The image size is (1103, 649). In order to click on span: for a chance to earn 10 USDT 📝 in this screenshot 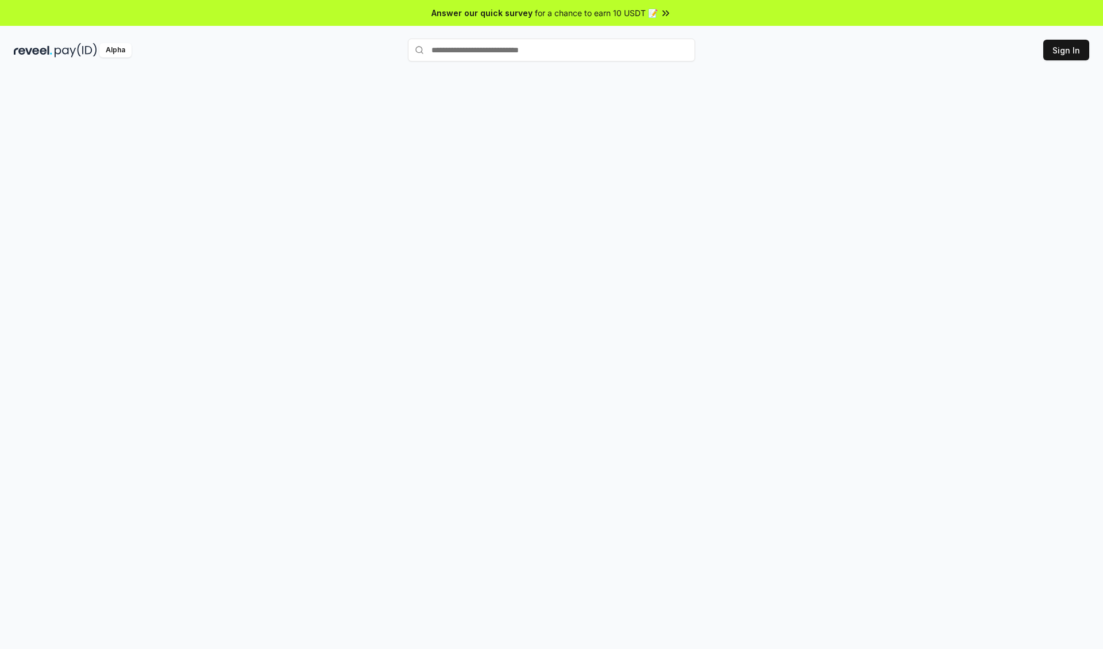, I will do `click(596, 13)`.